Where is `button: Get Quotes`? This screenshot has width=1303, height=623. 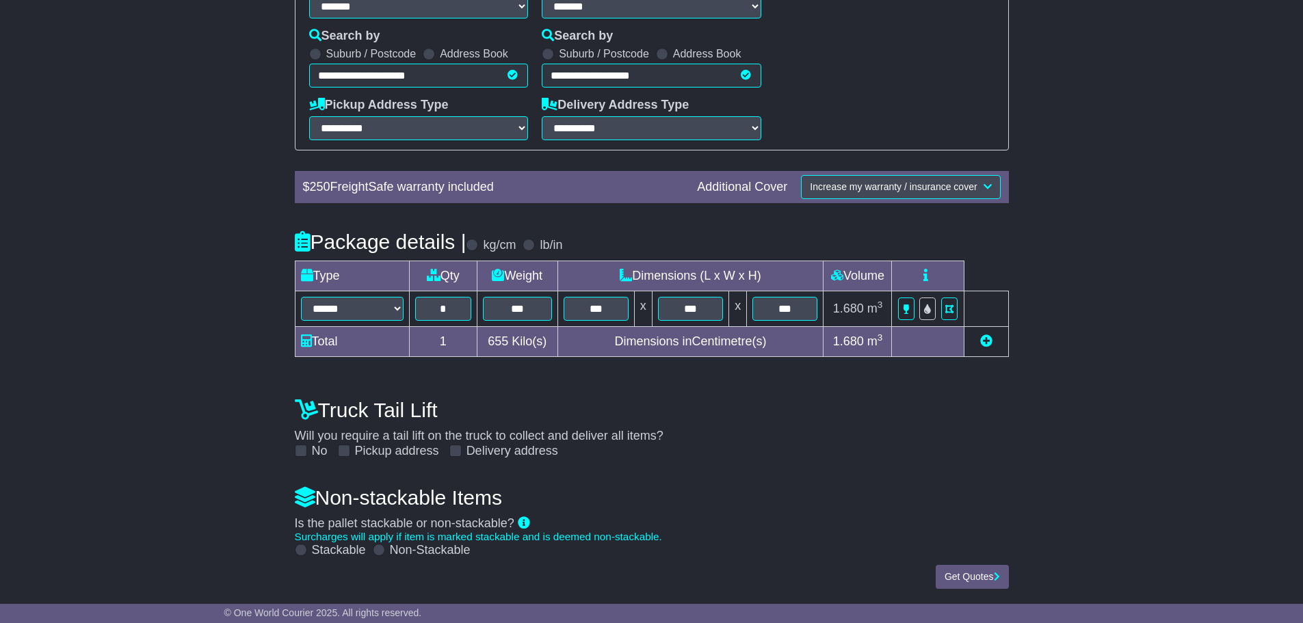 button: Get Quotes is located at coordinates (972, 577).